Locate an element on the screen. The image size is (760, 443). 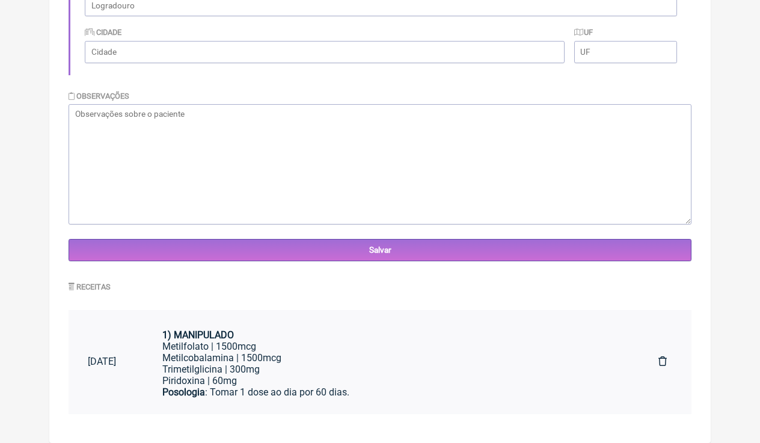
input: Salvar is located at coordinates (380, 250).